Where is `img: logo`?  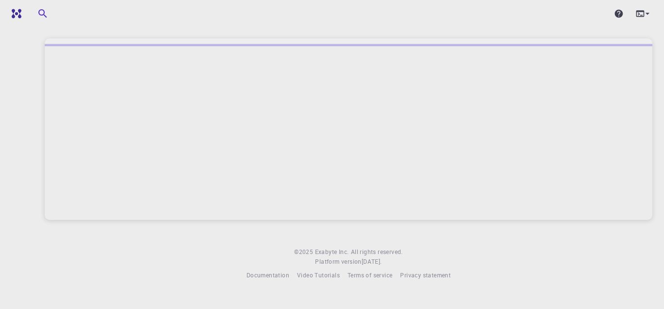
img: logo is located at coordinates (15, 14).